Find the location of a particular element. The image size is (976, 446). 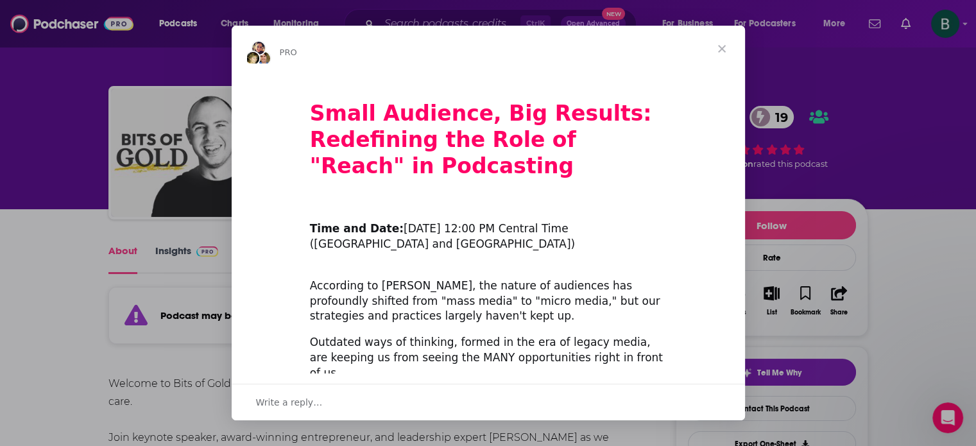

span: PRO is located at coordinates (288, 52).